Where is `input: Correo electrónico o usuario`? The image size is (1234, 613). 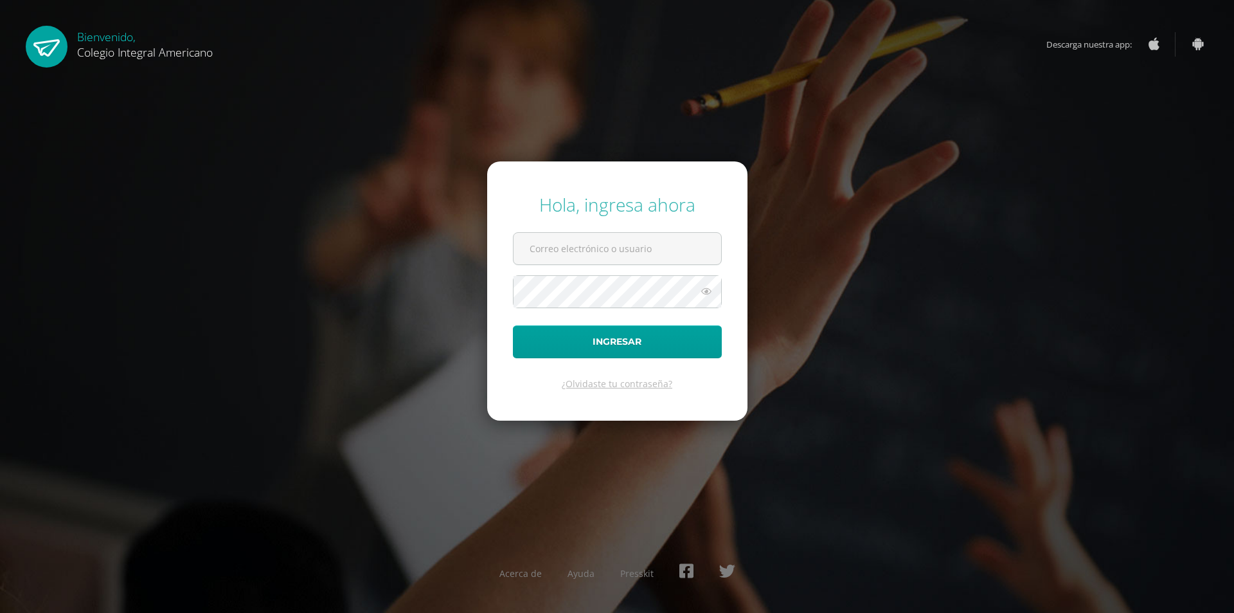
input: Correo electrónico o usuario is located at coordinates (617, 248).